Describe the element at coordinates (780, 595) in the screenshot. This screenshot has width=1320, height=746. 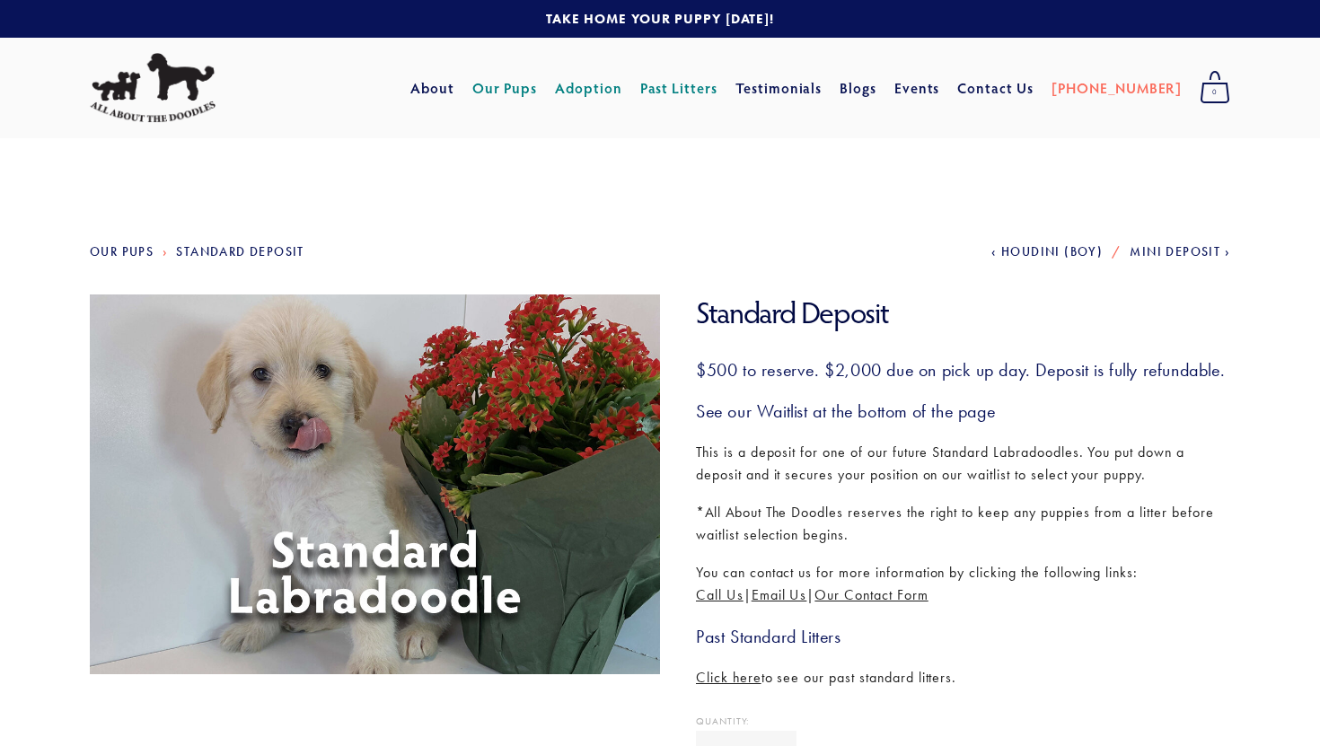
I see `a: Email Us` at that location.